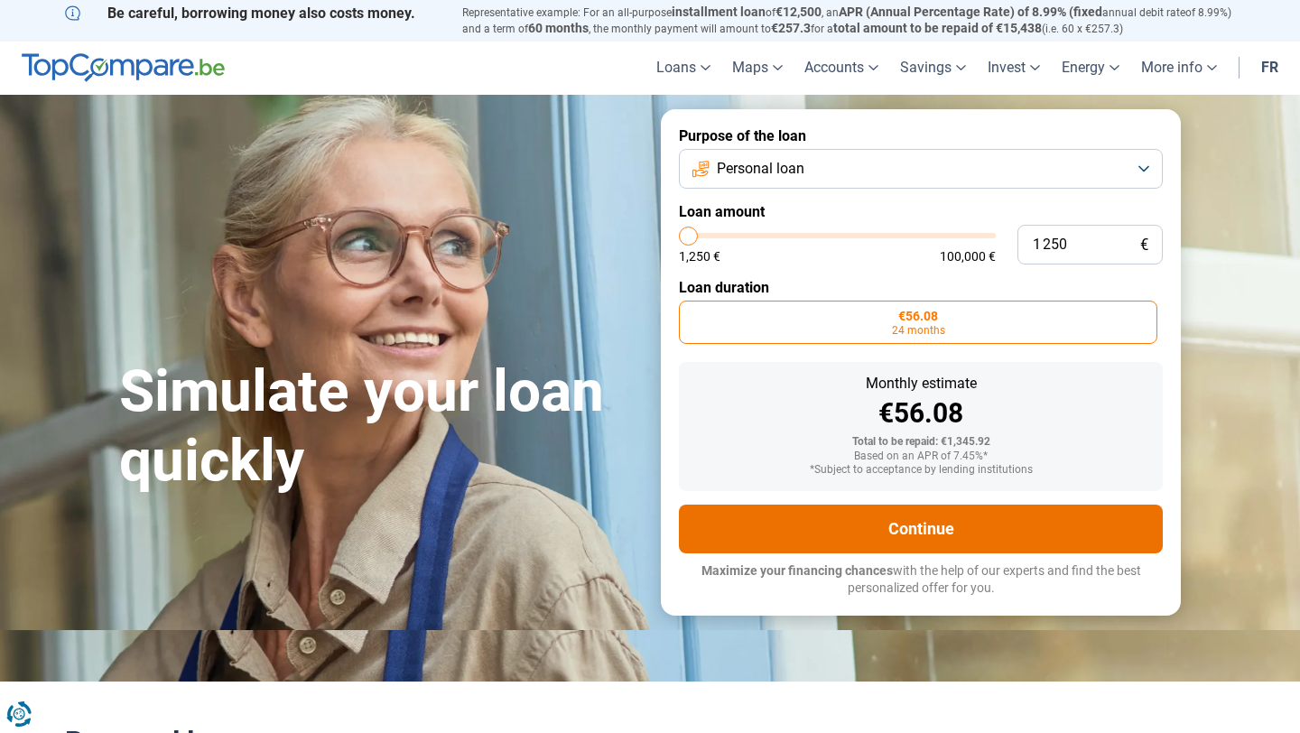 The height and width of the screenshot is (733, 1300). What do you see at coordinates (567, 13) in the screenshot?
I see `font: Representative example: For an all-purpose` at bounding box center [567, 13].